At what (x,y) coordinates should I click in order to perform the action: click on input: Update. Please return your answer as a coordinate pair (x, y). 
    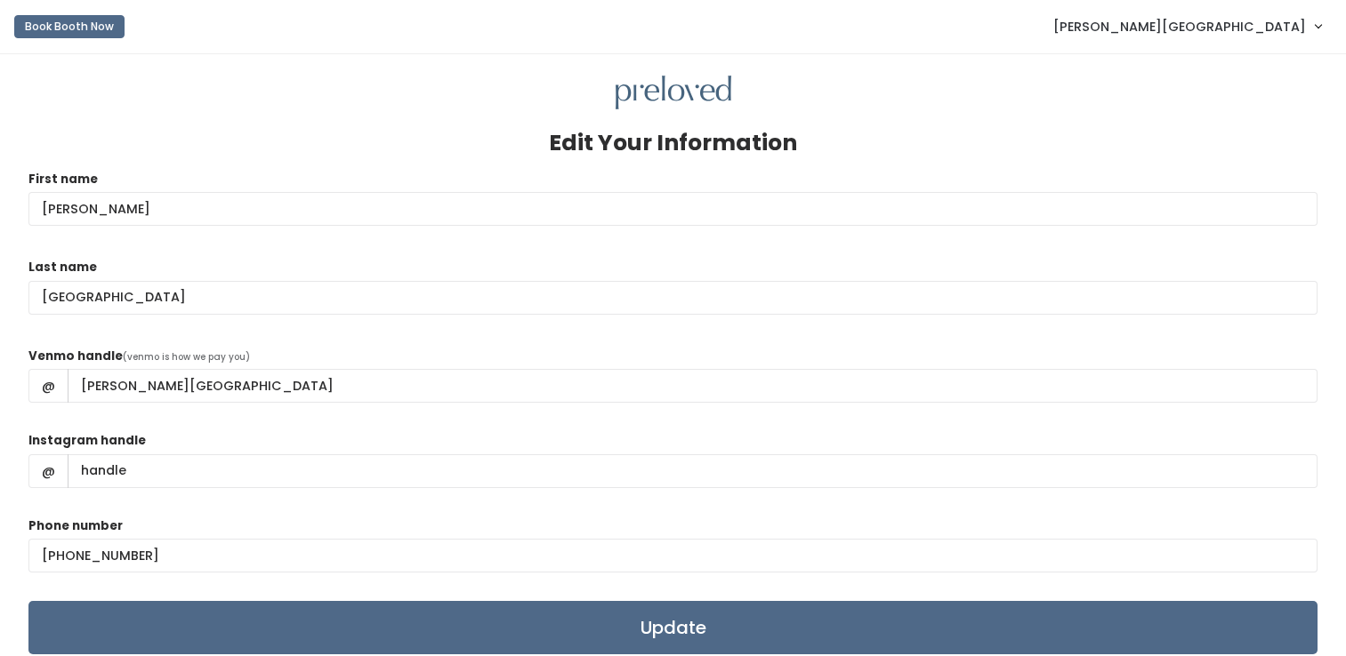
    Looking at the image, I should click on (672, 628).